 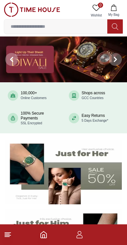 I want to click on span: My Bag, so click(x=114, y=15).